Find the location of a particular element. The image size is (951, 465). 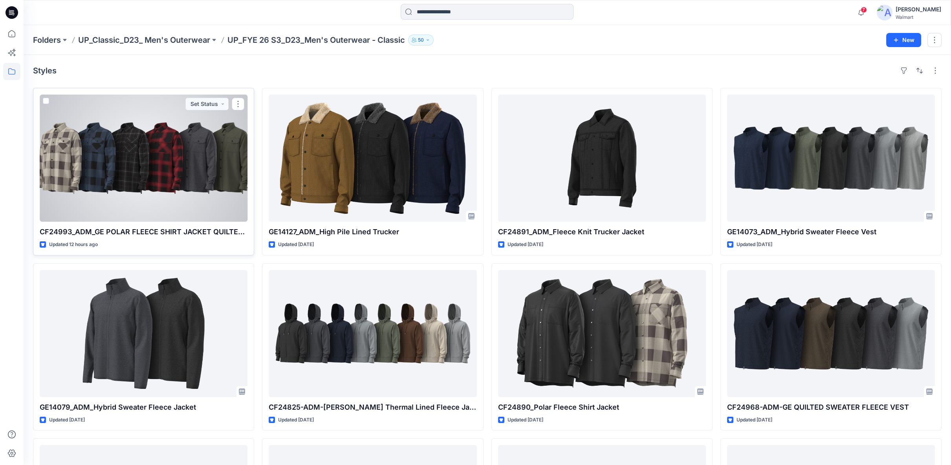

div: Walmart is located at coordinates (918, 17).